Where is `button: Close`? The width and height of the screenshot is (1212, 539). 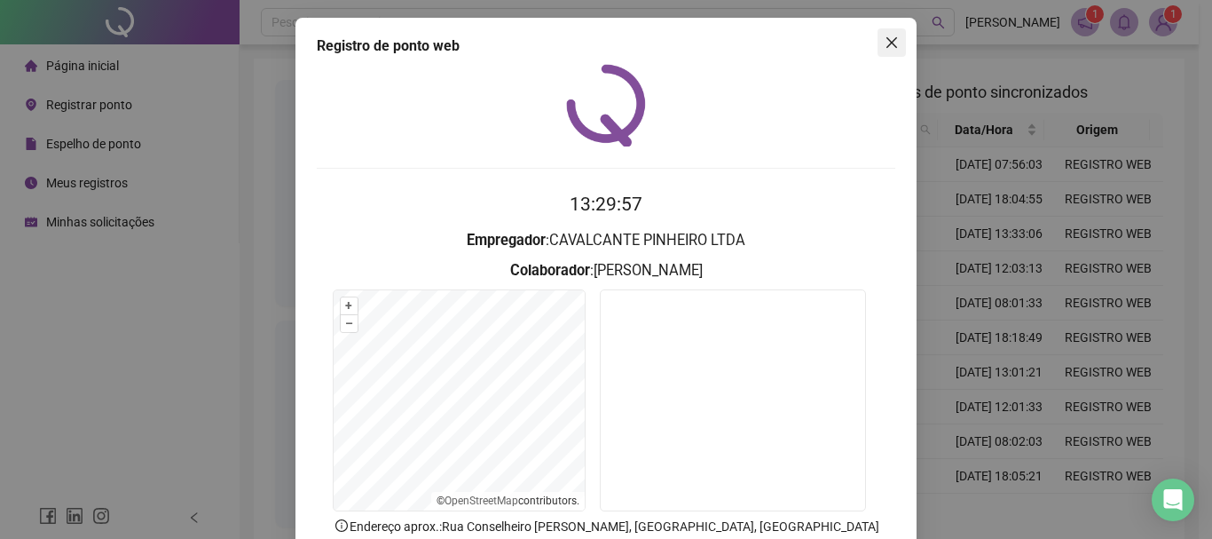 button: Close is located at coordinates (892, 43).